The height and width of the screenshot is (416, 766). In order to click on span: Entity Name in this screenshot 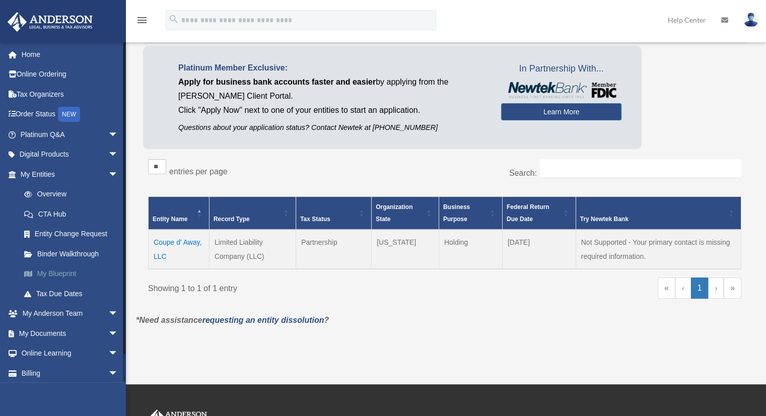, I will do `click(170, 219)`.